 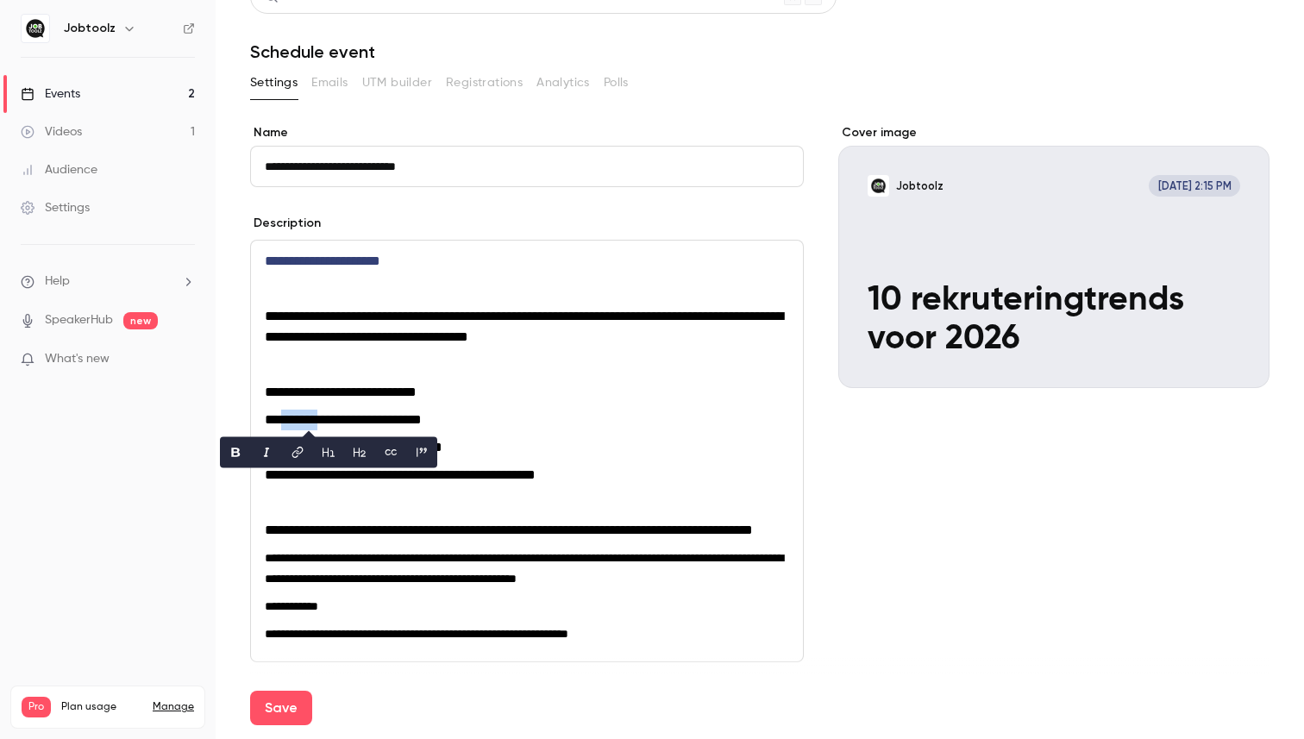 I want to click on div: Events, so click(x=50, y=94).